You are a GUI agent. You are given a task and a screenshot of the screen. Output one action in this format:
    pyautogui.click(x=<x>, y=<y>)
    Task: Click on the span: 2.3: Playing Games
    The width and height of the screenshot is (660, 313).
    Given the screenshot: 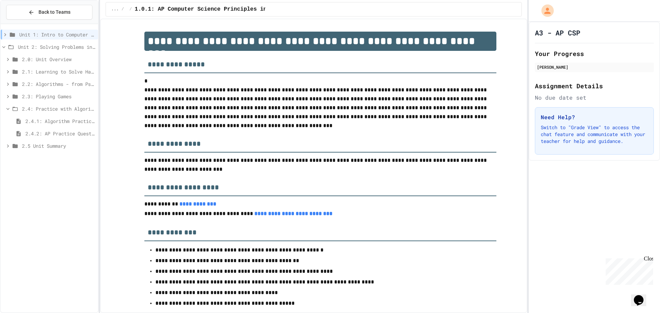 What is the action you would take?
    pyautogui.click(x=58, y=96)
    